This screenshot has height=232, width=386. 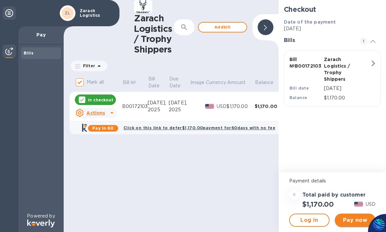 I want to click on span: Amount, so click(x=240, y=82).